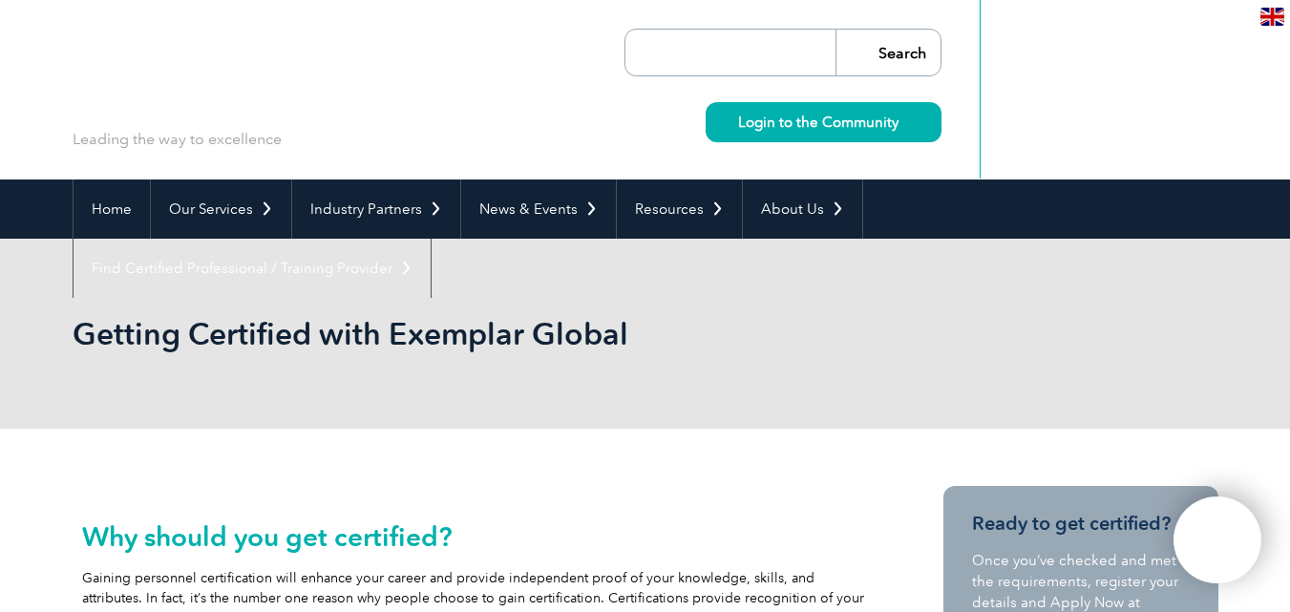 The height and width of the screenshot is (612, 1290). Describe the element at coordinates (888, 52) in the screenshot. I see `input: Search` at that location.